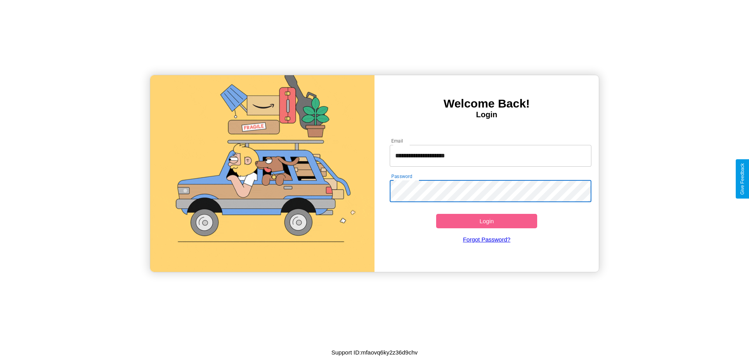  I want to click on label: Email, so click(397, 141).